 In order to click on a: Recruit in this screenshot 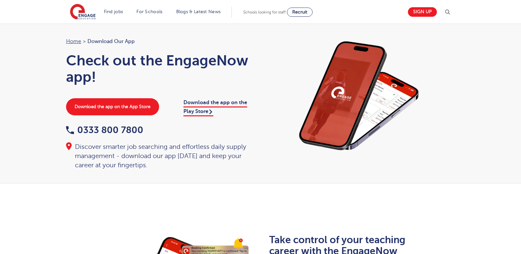, I will do `click(300, 12)`.